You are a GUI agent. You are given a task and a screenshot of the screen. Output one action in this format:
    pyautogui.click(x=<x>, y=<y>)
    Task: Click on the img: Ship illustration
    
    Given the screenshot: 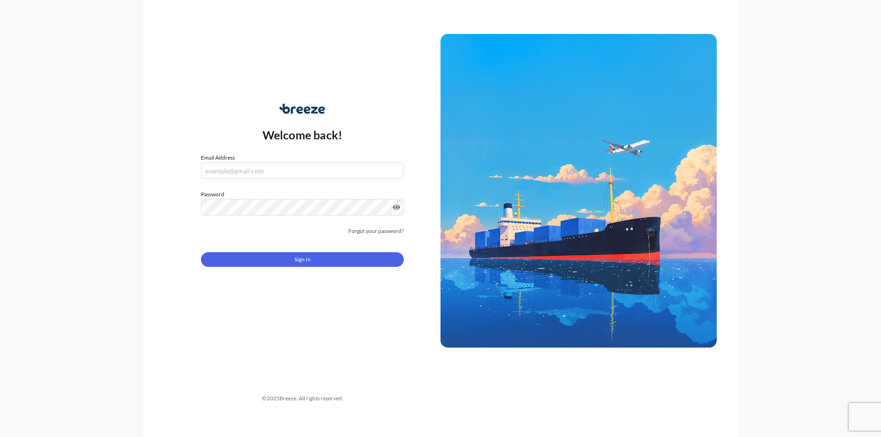 What is the action you would take?
    pyautogui.click(x=579, y=191)
    